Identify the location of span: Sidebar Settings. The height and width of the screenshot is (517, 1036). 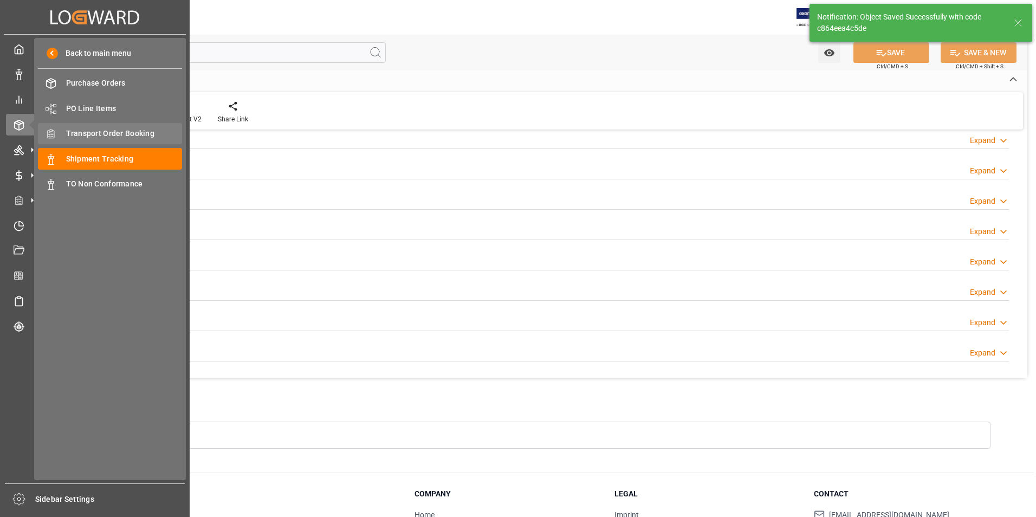
(110, 499).